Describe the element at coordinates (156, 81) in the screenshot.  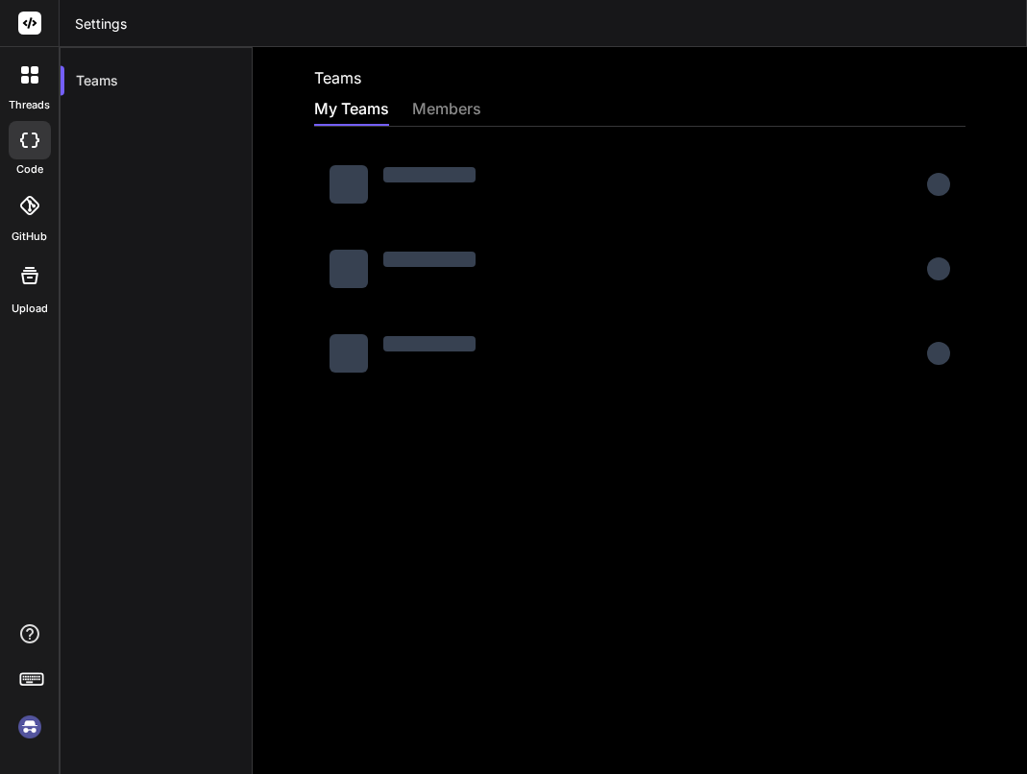
I see `div: Teams` at that location.